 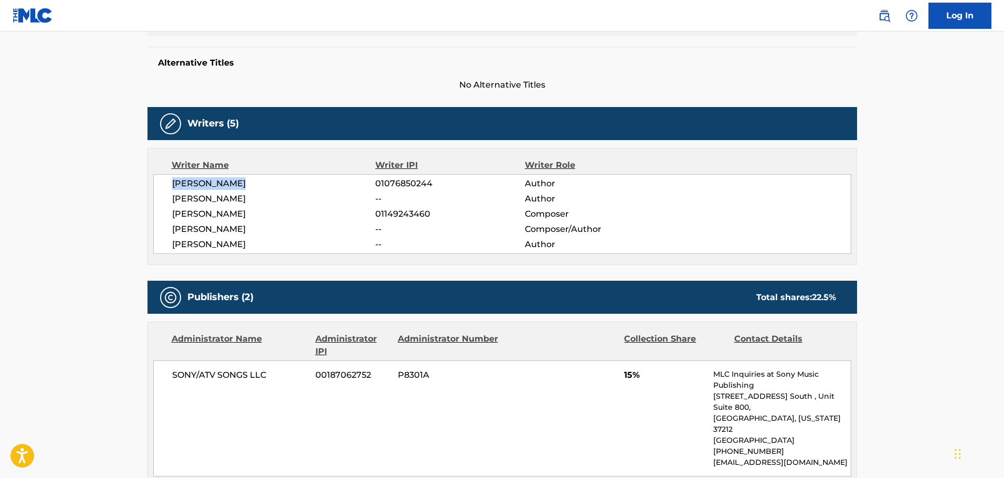 I want to click on h5: Publishers (2), so click(x=220, y=297).